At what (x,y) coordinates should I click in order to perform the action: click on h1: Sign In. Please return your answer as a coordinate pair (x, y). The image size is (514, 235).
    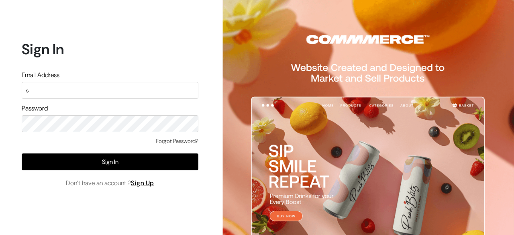
    Looking at the image, I should click on (110, 49).